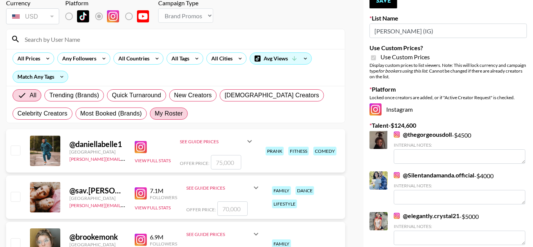 The width and height of the screenshot is (533, 247). I want to click on img: YouTube, so click(143, 16).